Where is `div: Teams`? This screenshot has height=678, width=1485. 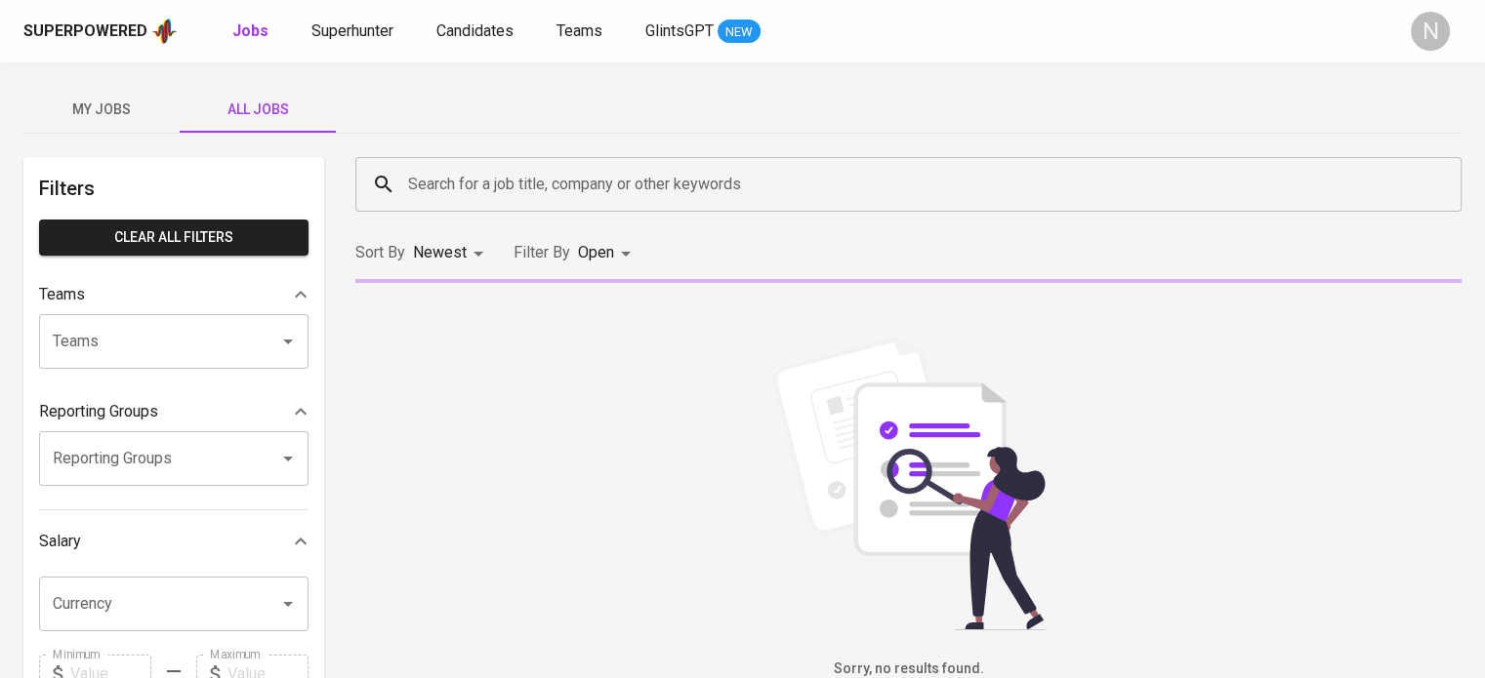
div: Teams is located at coordinates (174, 295).